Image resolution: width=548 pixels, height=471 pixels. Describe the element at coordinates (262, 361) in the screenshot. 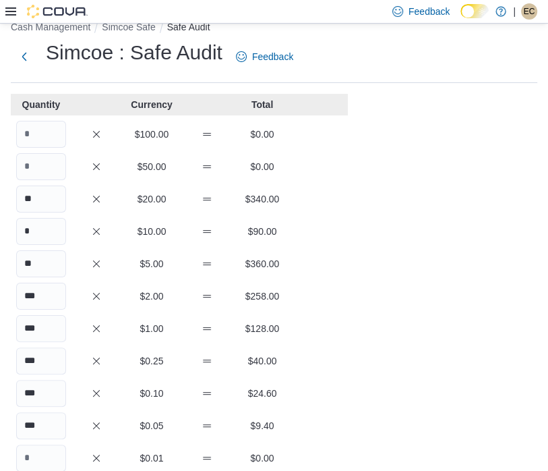

I see `p: $40.00` at that location.